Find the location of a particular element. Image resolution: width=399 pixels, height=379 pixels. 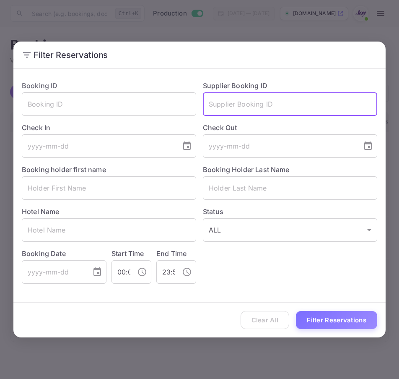

label: Booking ID is located at coordinates (40, 86).